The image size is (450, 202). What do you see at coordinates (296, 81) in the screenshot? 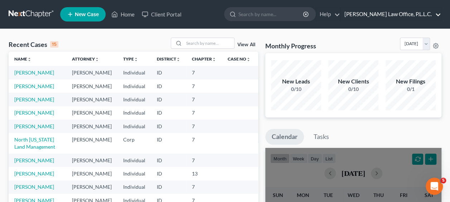
I see `div: New Leads` at bounding box center [296, 81].